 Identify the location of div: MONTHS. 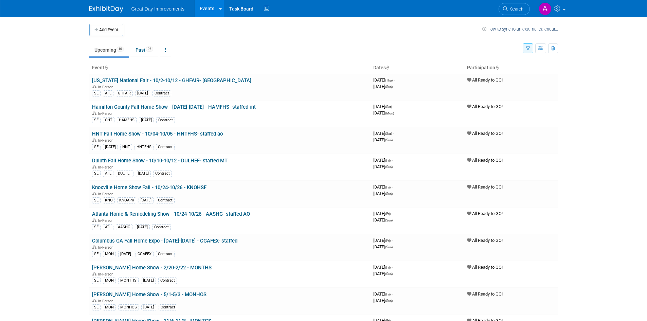
(128, 281).